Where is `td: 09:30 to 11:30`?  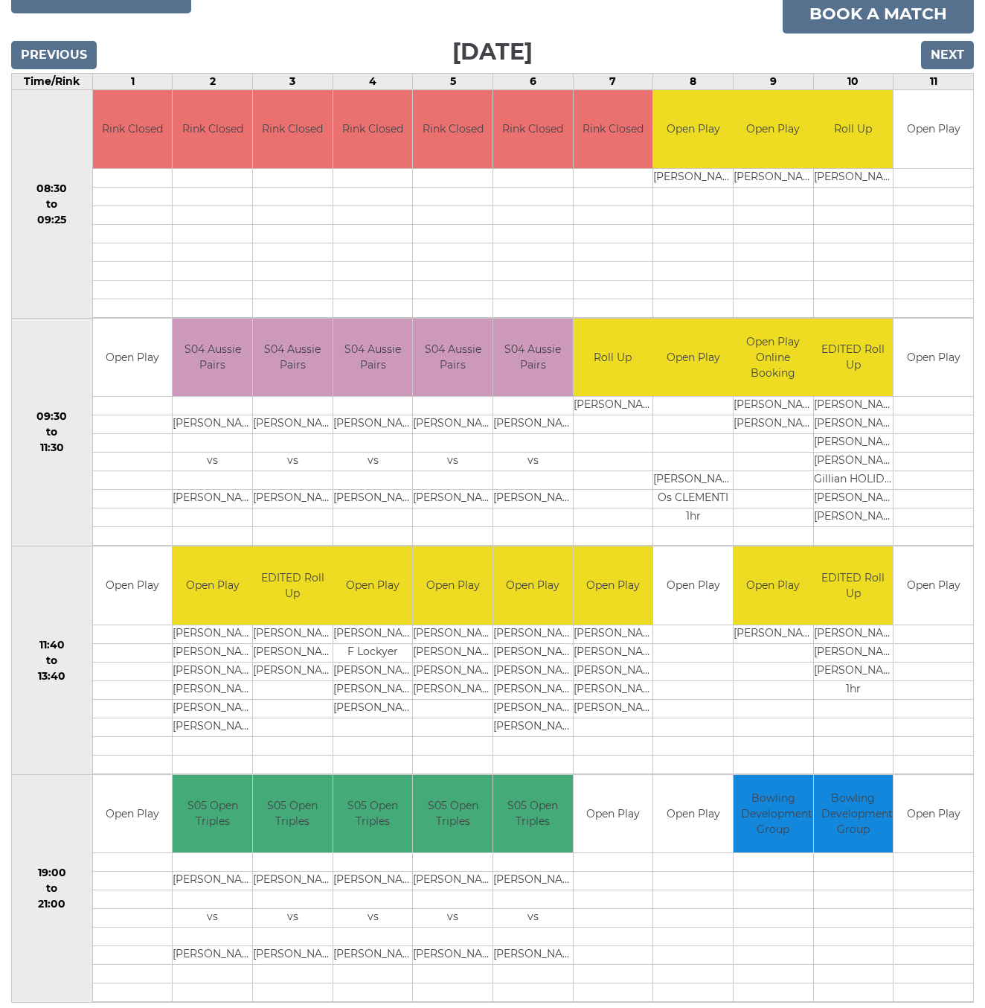 td: 09:30 to 11:30 is located at coordinates (52, 432).